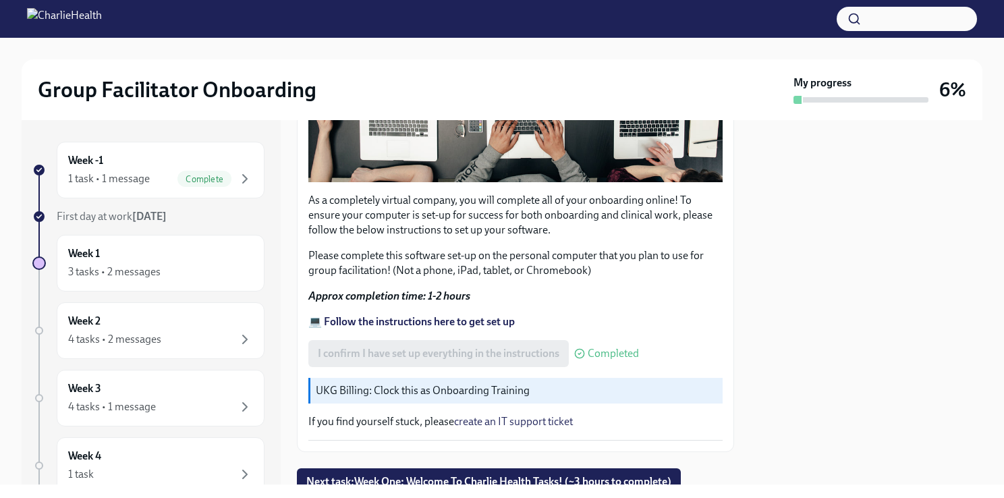  What do you see at coordinates (952, 90) in the screenshot?
I see `h3: 6%` at bounding box center [952, 90].